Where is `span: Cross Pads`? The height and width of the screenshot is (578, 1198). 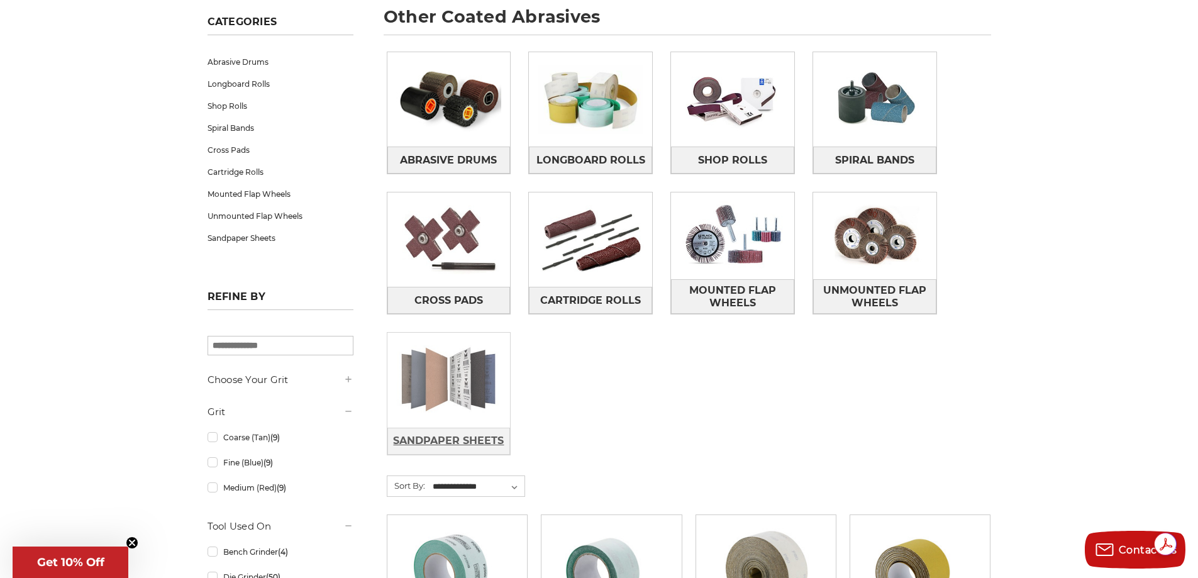 span: Cross Pads is located at coordinates (449, 301).